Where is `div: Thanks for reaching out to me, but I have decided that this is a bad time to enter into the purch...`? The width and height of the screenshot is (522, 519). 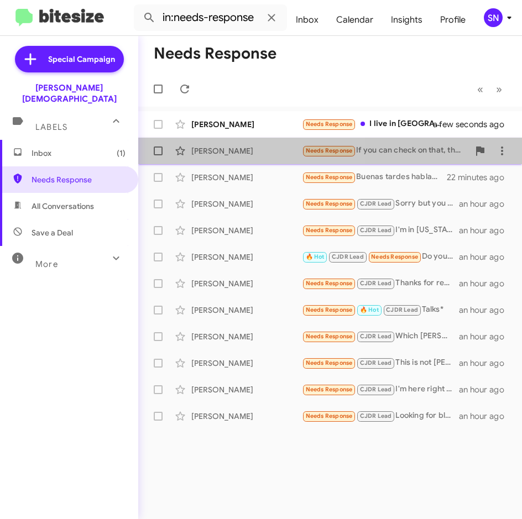 div: Thanks for reaching out to me, but I have decided that this is a bad time to enter into the purch... is located at coordinates (380, 283).